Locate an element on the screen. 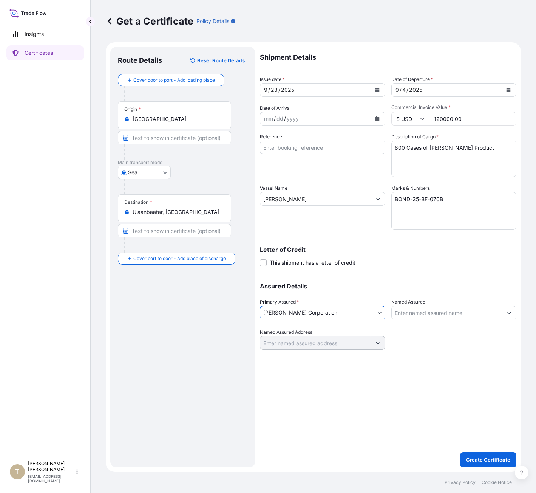 This screenshot has height=493, width=536. a: Insights is located at coordinates (45, 34).